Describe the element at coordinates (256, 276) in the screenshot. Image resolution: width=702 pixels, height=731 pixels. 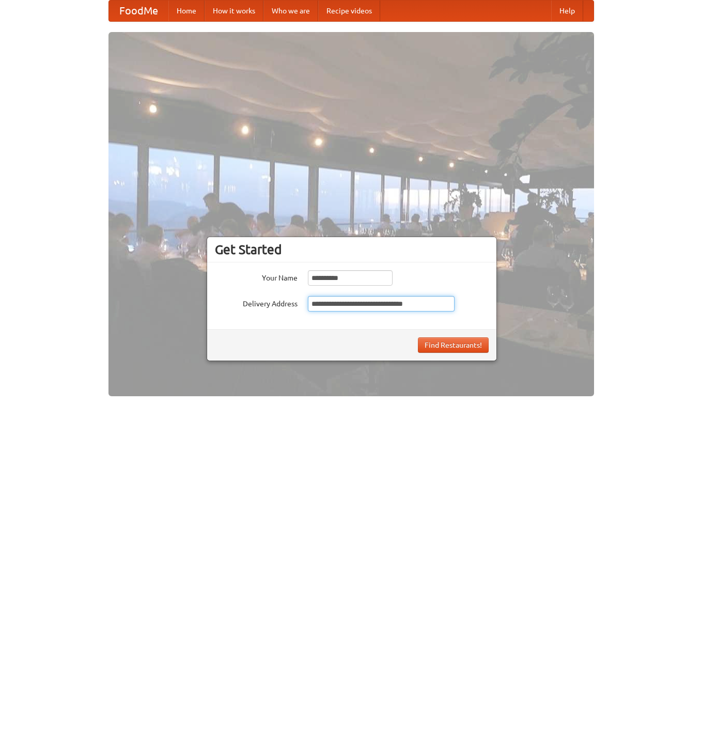
I see `label: Your Name` at that location.